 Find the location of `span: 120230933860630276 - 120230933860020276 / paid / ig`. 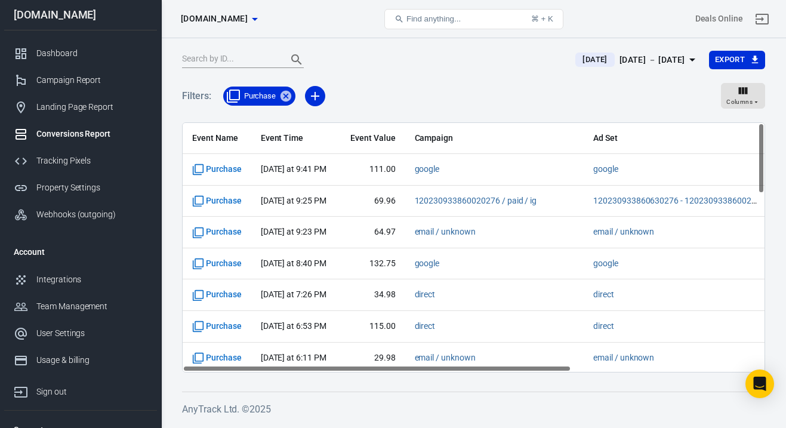

span: 120230933860630276 - 120230933860020276 / paid / ig is located at coordinates (677, 201).